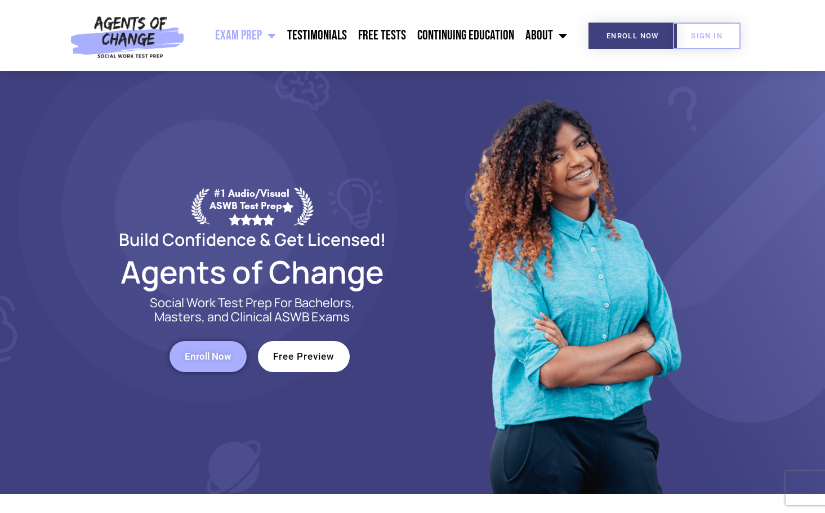  Describe the element at coordinates (317, 35) in the screenshot. I see `a: Testimonials` at that location.